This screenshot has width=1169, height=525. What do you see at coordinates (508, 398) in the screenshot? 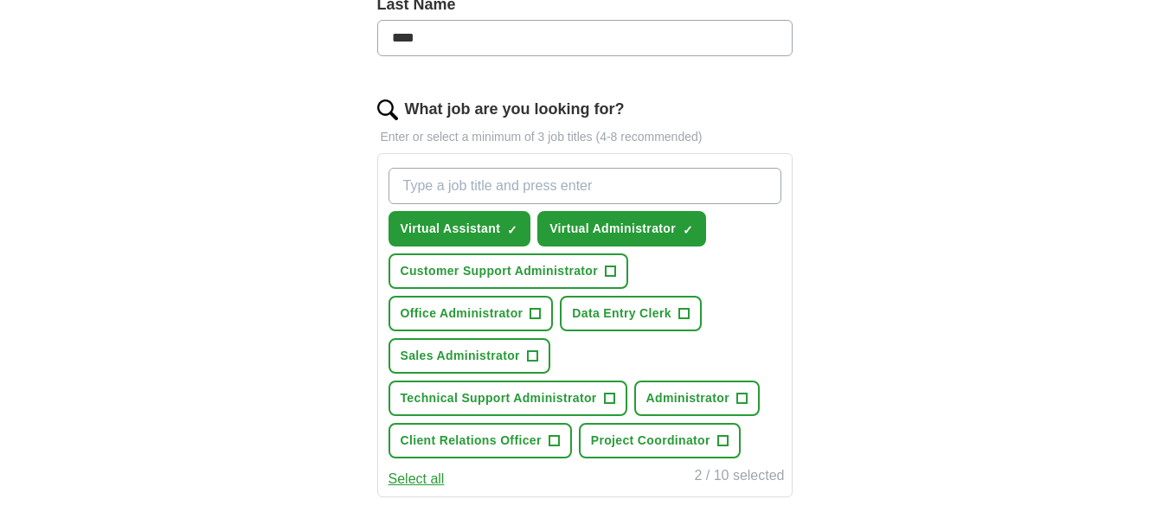
I see `button: Technical Support Administrator` at bounding box center [508, 398].